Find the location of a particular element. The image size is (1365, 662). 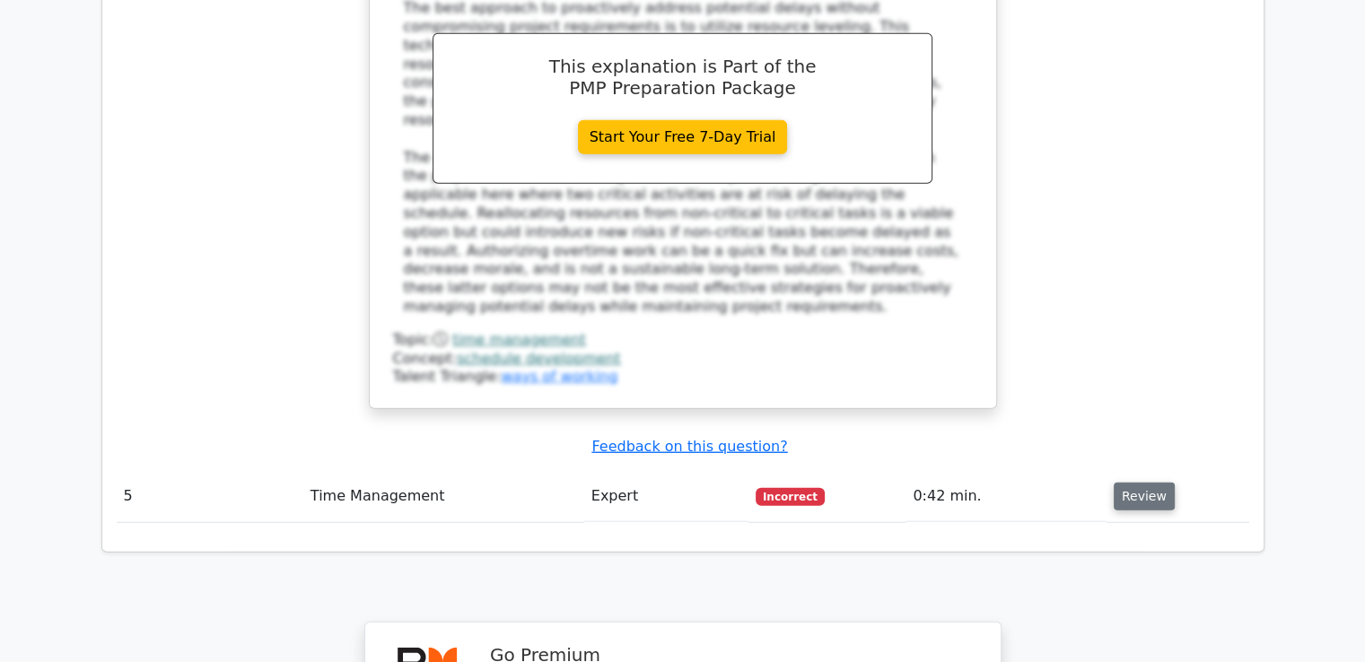

span: Incorrect is located at coordinates (790, 497).